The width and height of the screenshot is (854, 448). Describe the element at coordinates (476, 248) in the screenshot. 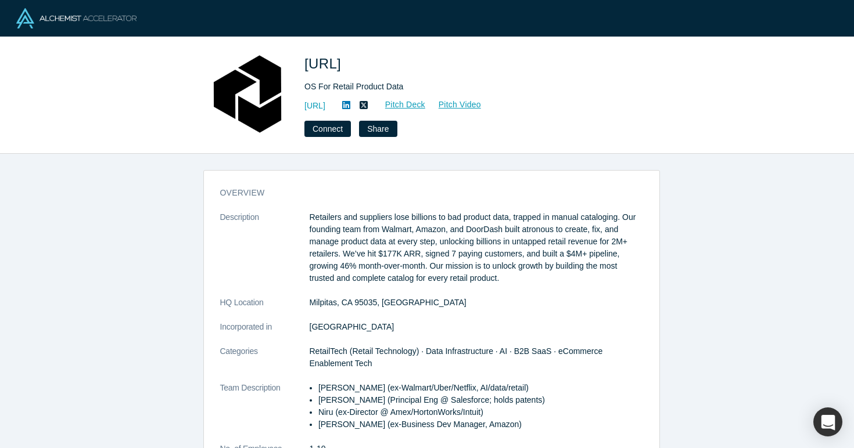

I see `p: Retailers and suppliers lose billions to bad product data, trapped in manual cataloging. Our foun...` at that location.